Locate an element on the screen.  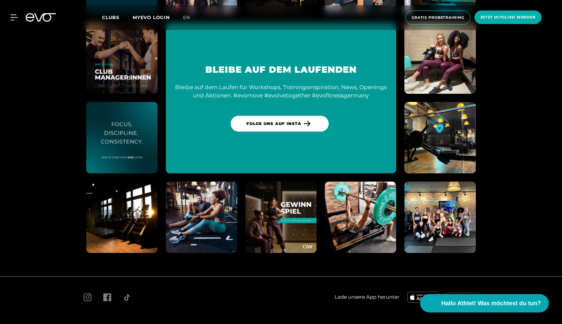
a: MYEVO LOGIN is located at coordinates (151, 17).